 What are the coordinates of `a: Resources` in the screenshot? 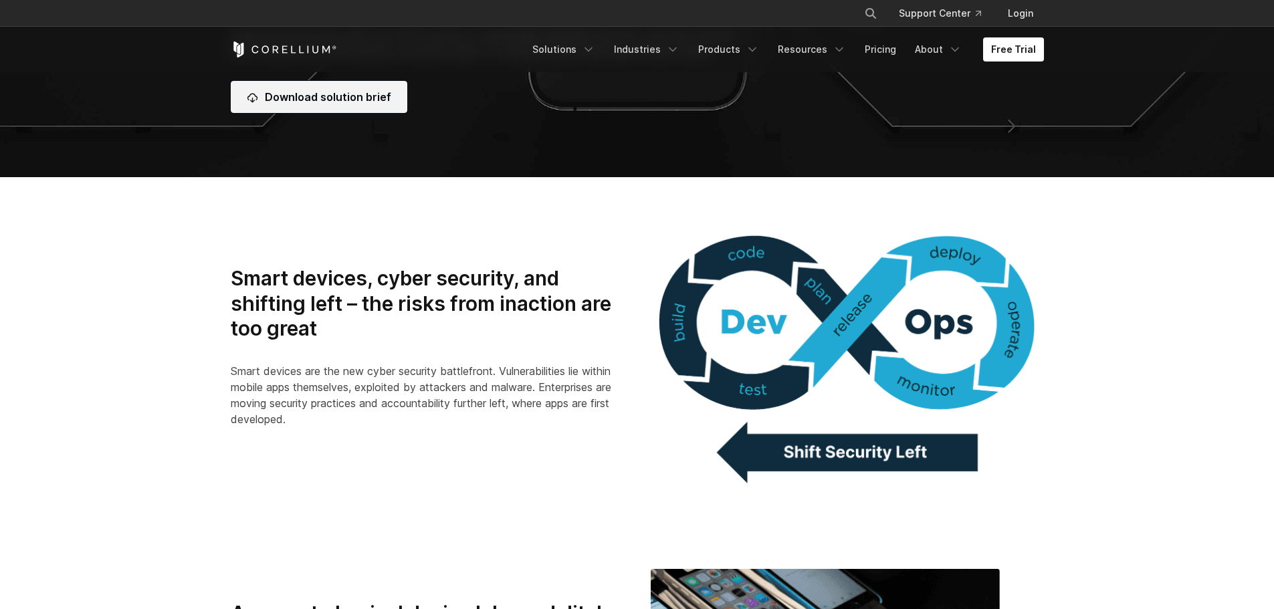 It's located at (812, 49).